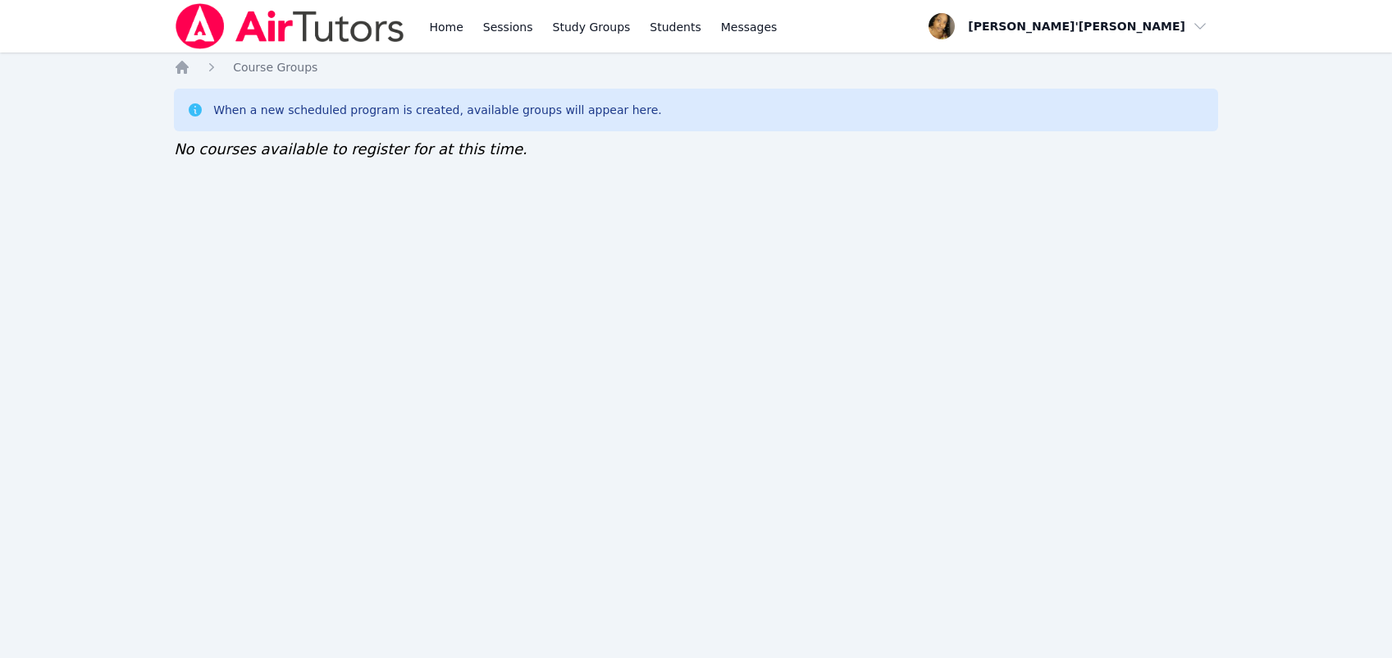  I want to click on nav: Breadcrumb, so click(696, 67).